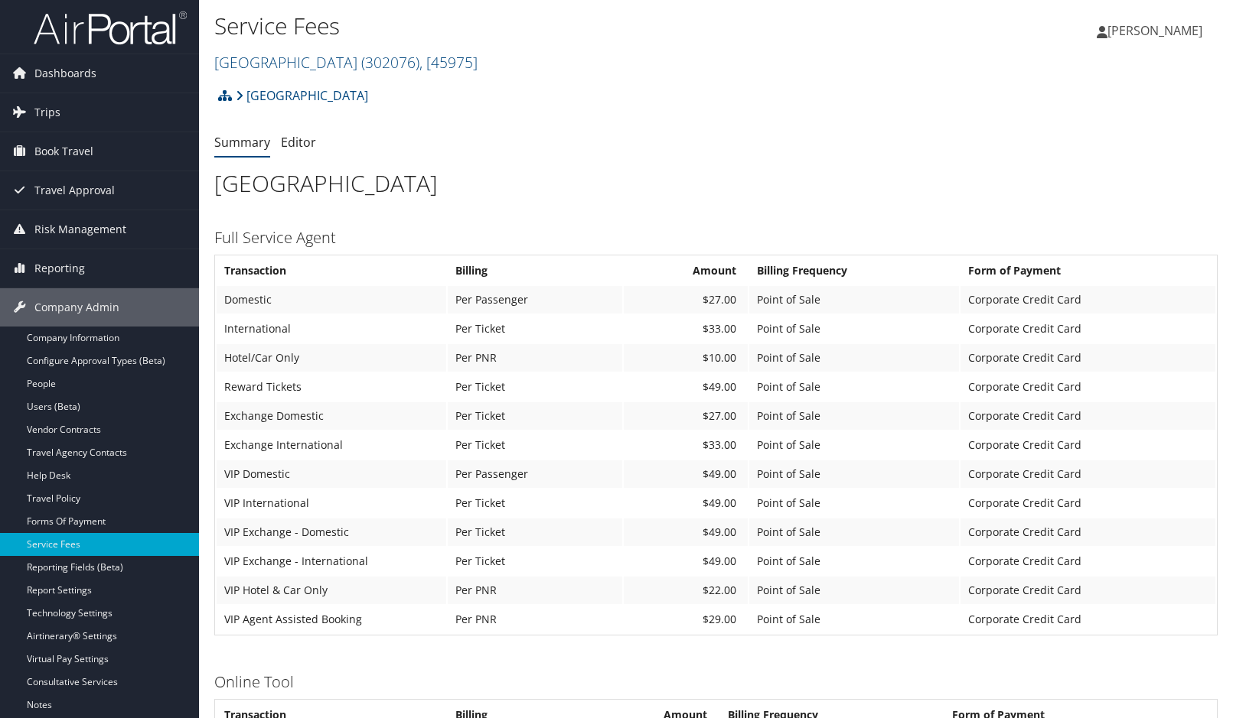 The width and height of the screenshot is (1233, 718). What do you see at coordinates (686, 271) in the screenshot?
I see `th: Amount` at bounding box center [686, 271].